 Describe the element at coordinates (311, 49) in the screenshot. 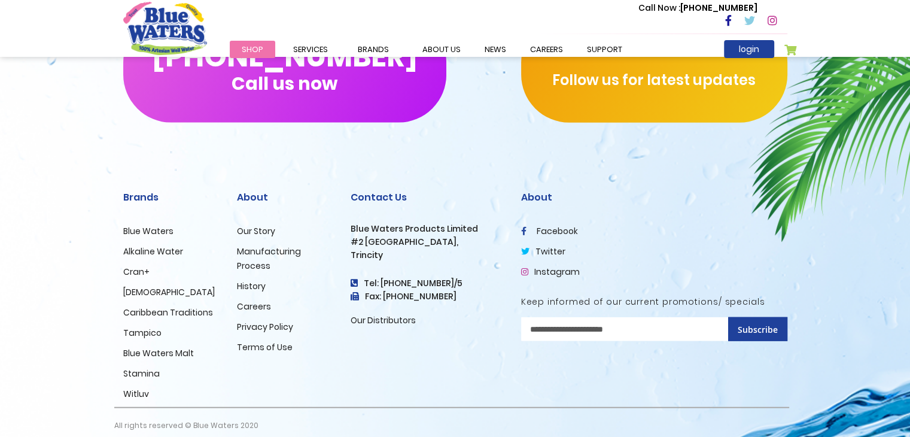

I see `span: Services` at that location.